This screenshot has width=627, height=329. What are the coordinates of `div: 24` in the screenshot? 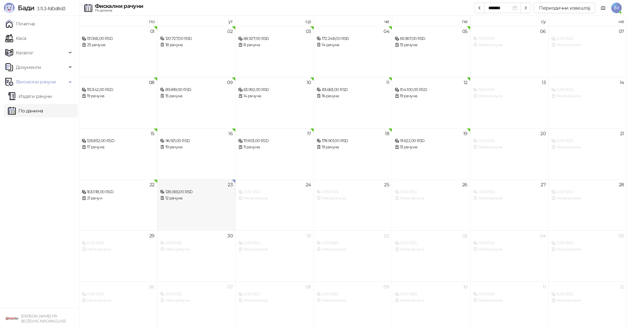 It's located at (308, 185).